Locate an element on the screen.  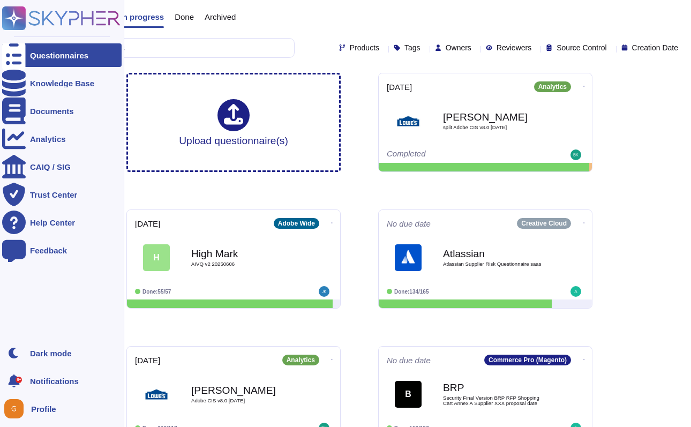
span: Done: 134/165 is located at coordinates (412, 292).